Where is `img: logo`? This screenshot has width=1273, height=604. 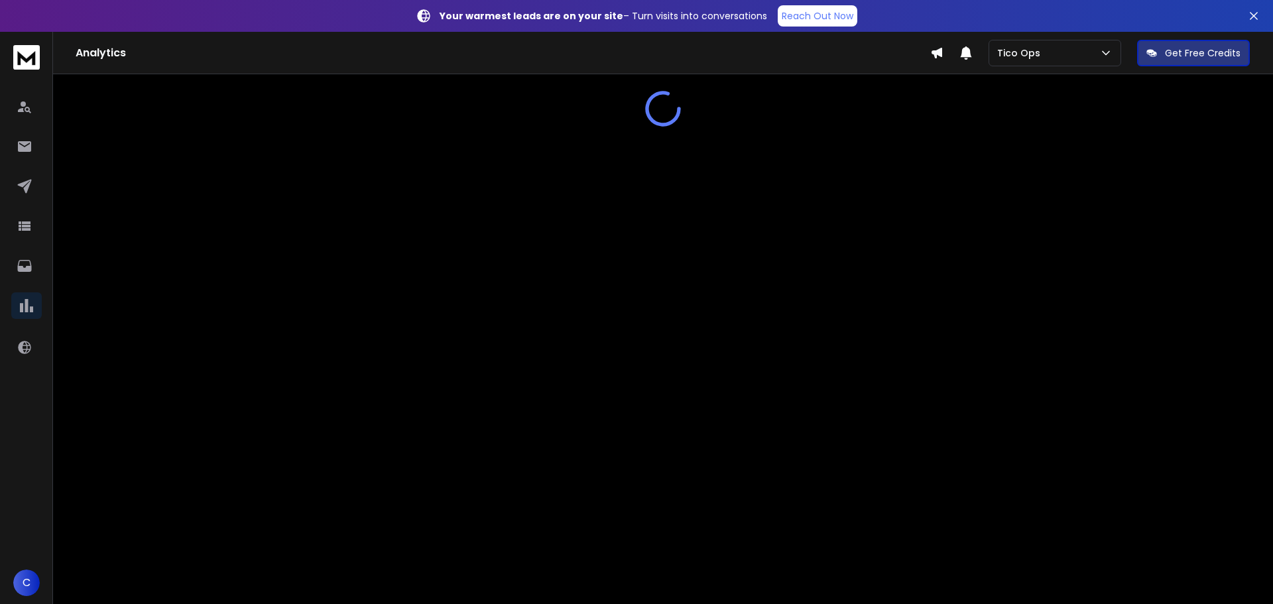
img: logo is located at coordinates (27, 57).